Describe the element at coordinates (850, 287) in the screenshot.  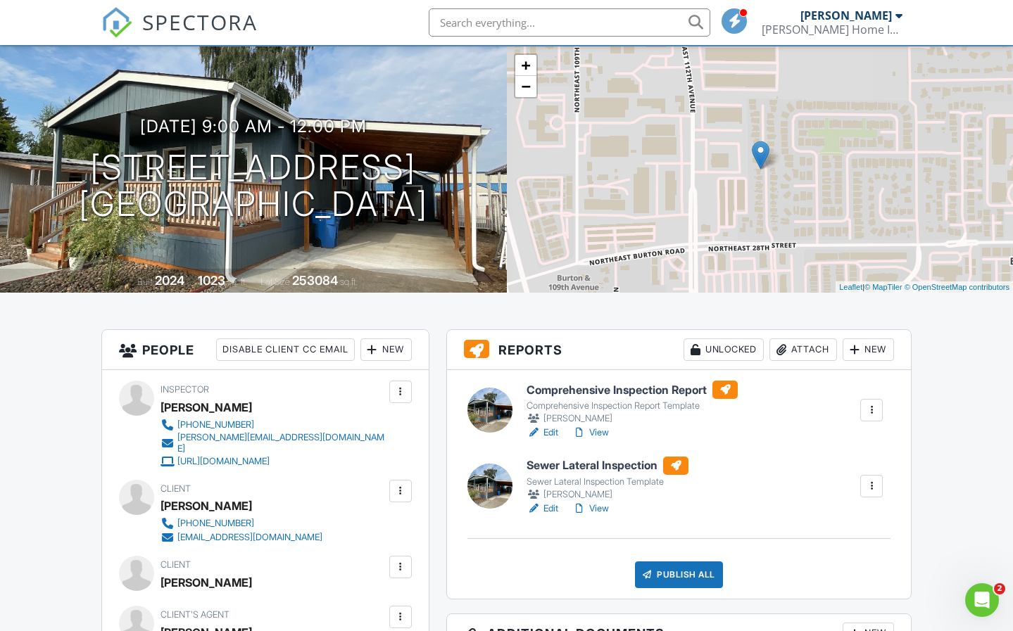
I see `a: Leaflet` at that location.